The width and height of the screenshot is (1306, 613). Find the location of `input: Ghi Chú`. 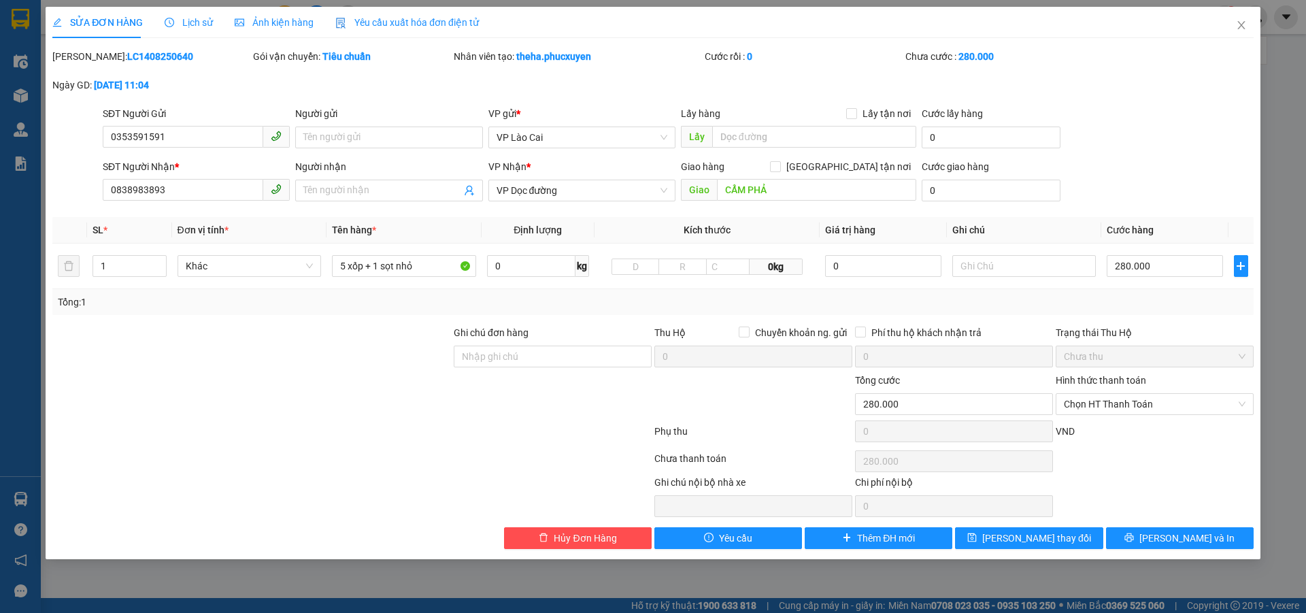

input: Ghi Chú is located at coordinates (1025, 266).